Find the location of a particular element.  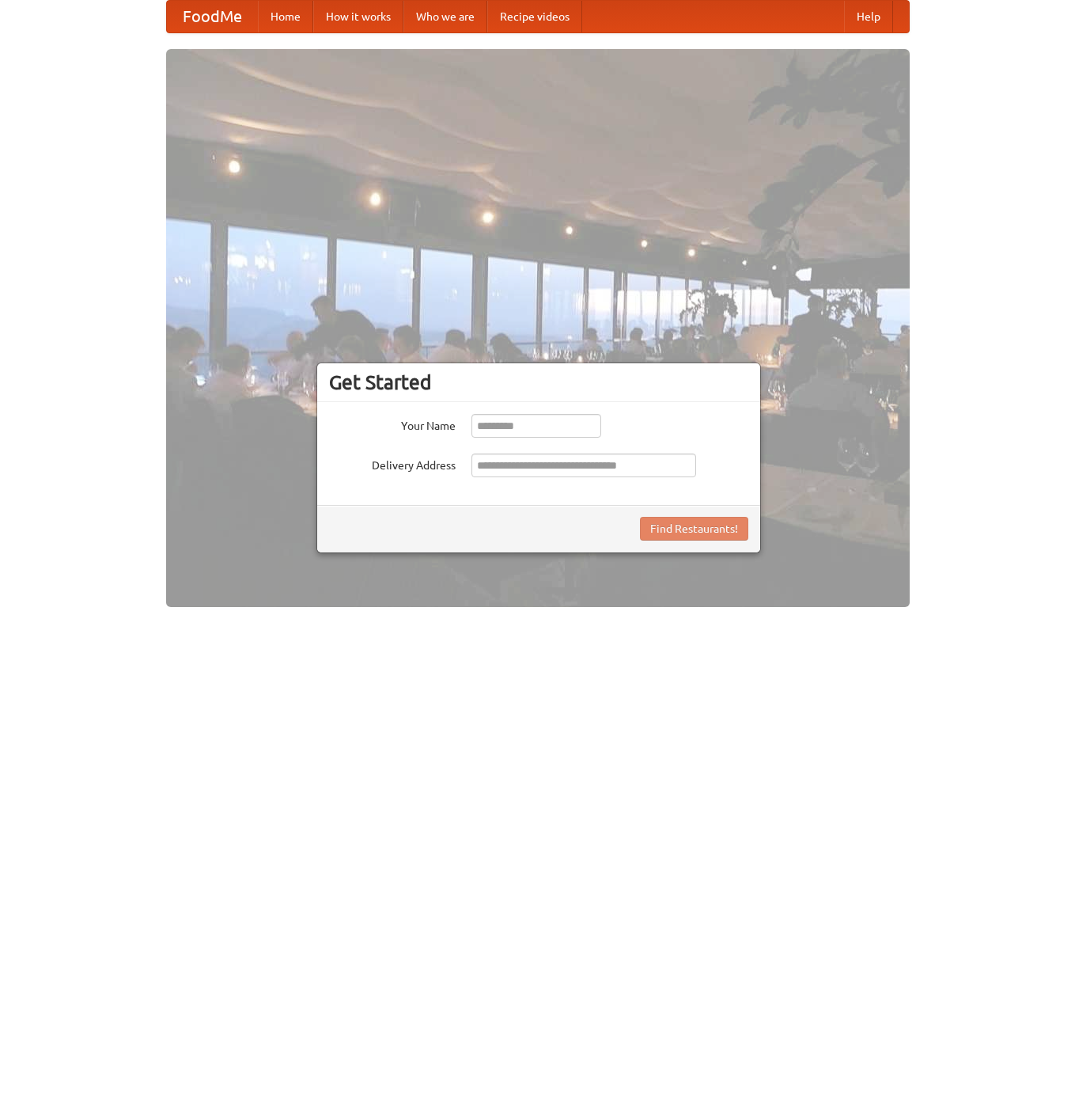

a: Who we are is located at coordinates (446, 17).